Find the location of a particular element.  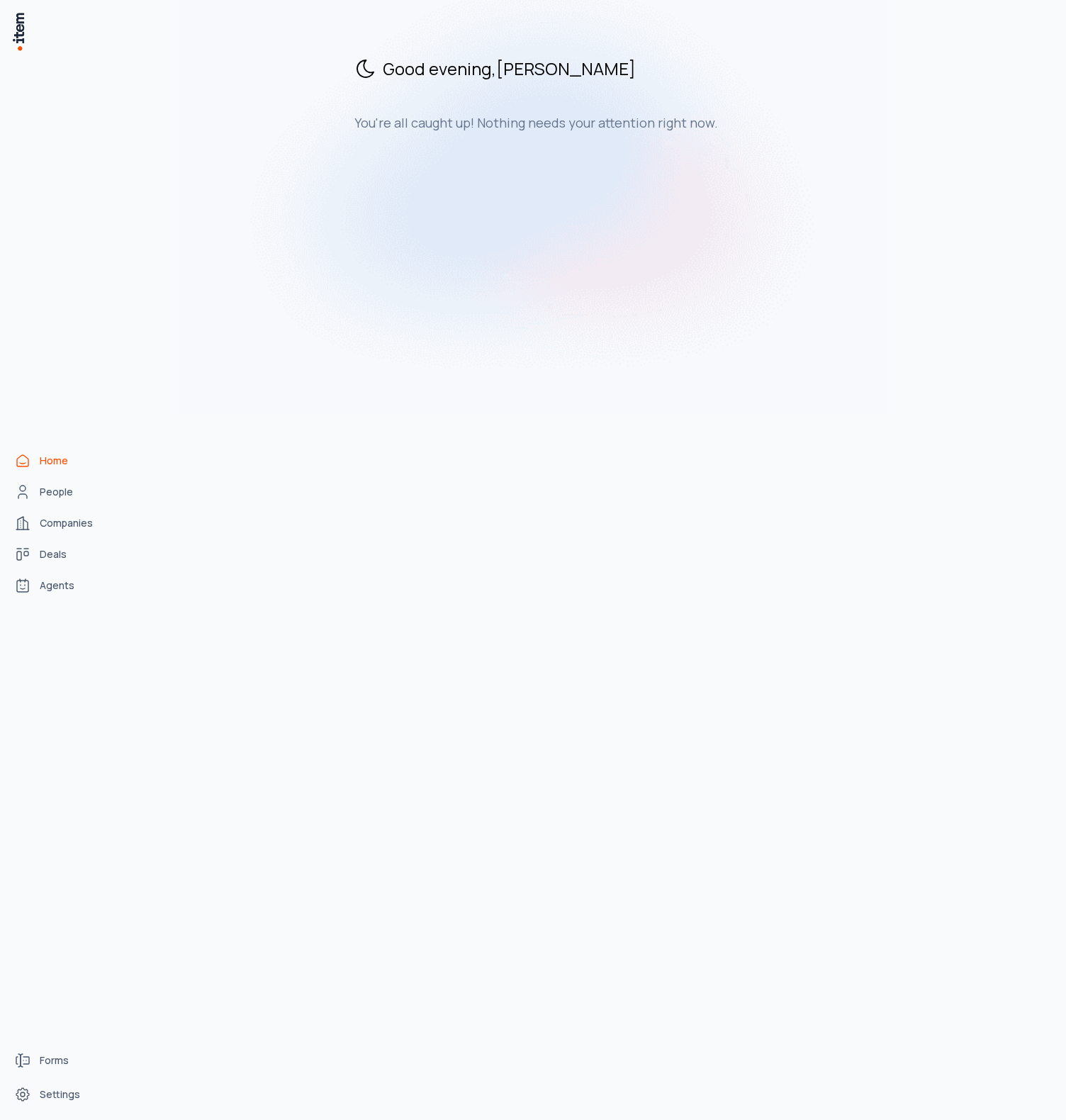

span: Home is located at coordinates (54, 460).